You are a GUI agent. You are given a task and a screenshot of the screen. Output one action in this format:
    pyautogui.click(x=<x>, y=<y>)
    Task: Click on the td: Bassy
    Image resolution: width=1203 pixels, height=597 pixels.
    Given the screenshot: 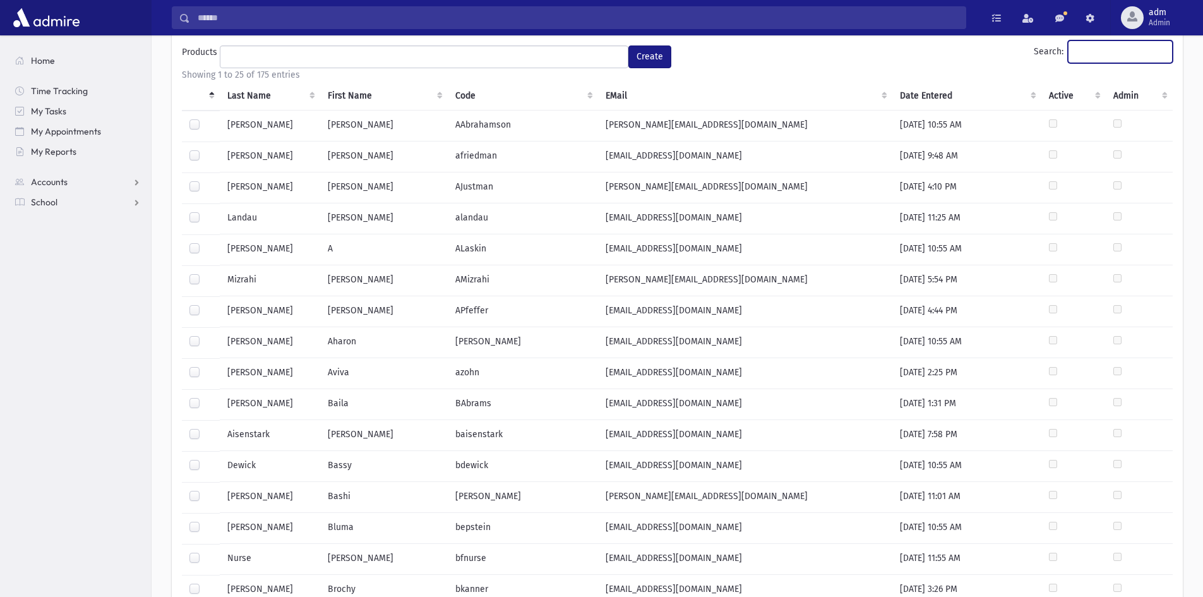 What is the action you would take?
    pyautogui.click(x=384, y=466)
    